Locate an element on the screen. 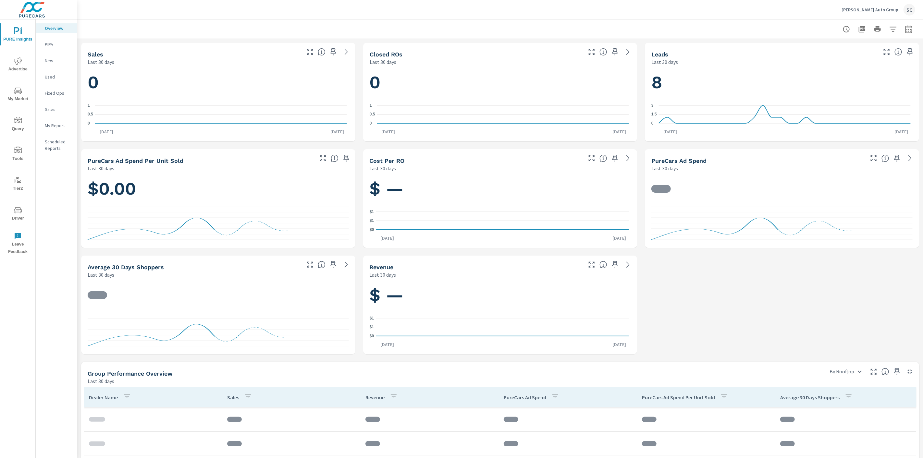 Image resolution: width=923 pixels, height=458 pixels. span: Total cost of media for all PureCars channels for the selected dealership group over the selected... is located at coordinates (886, 158).